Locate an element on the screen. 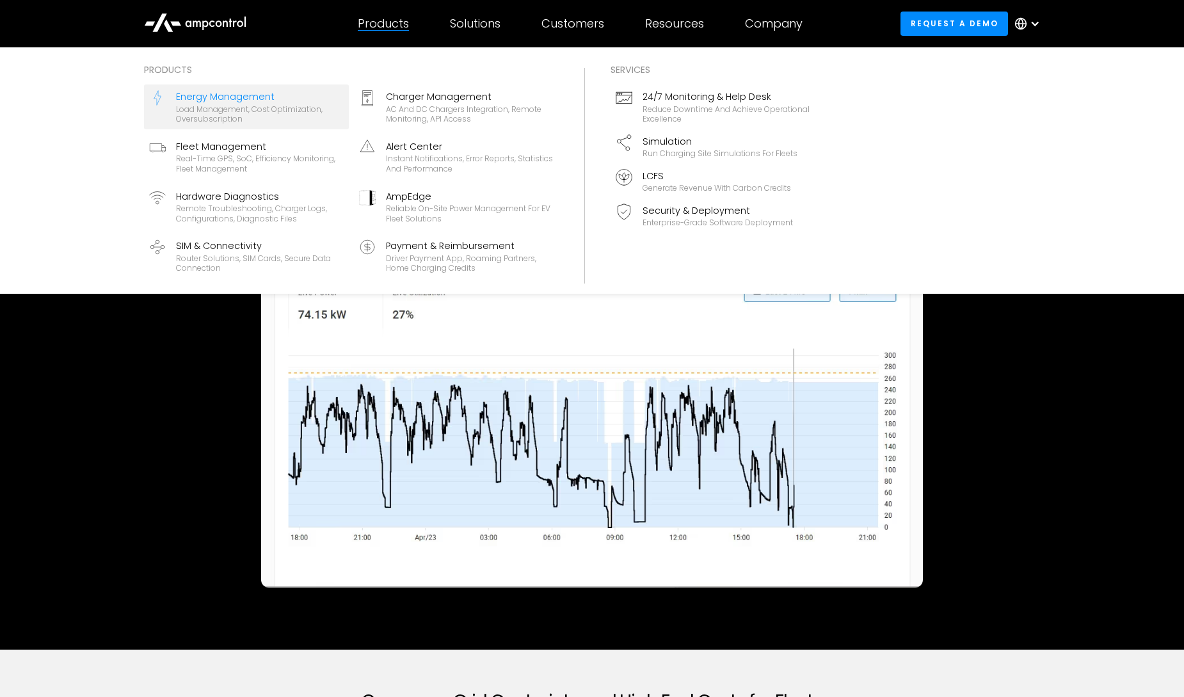 The width and height of the screenshot is (1184, 697). div: LCFS is located at coordinates (717, 176).